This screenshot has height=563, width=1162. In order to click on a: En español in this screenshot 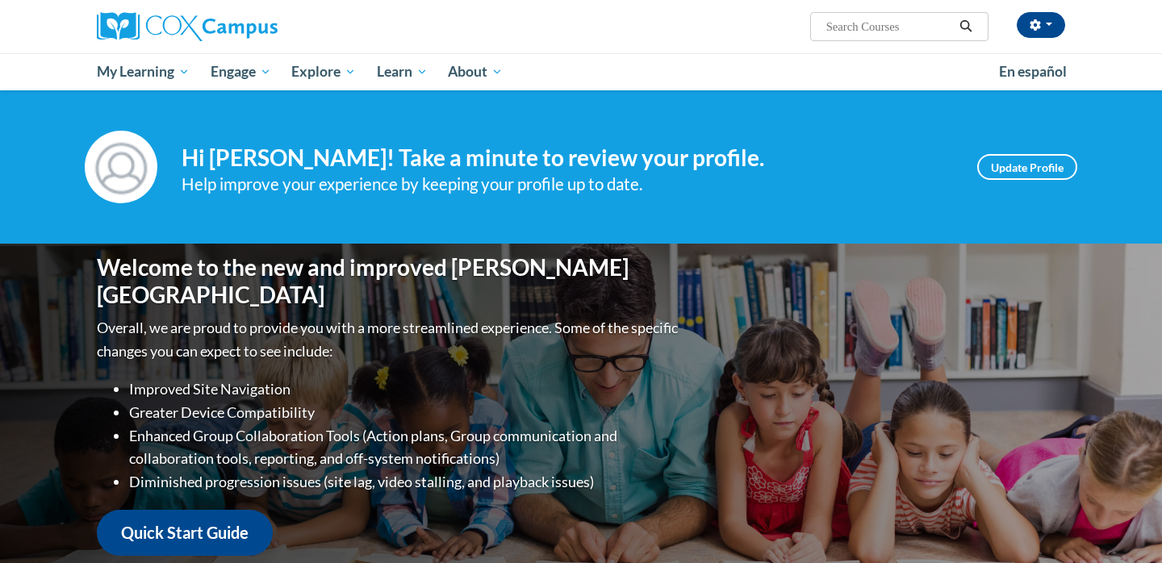, I will do `click(1033, 72)`.